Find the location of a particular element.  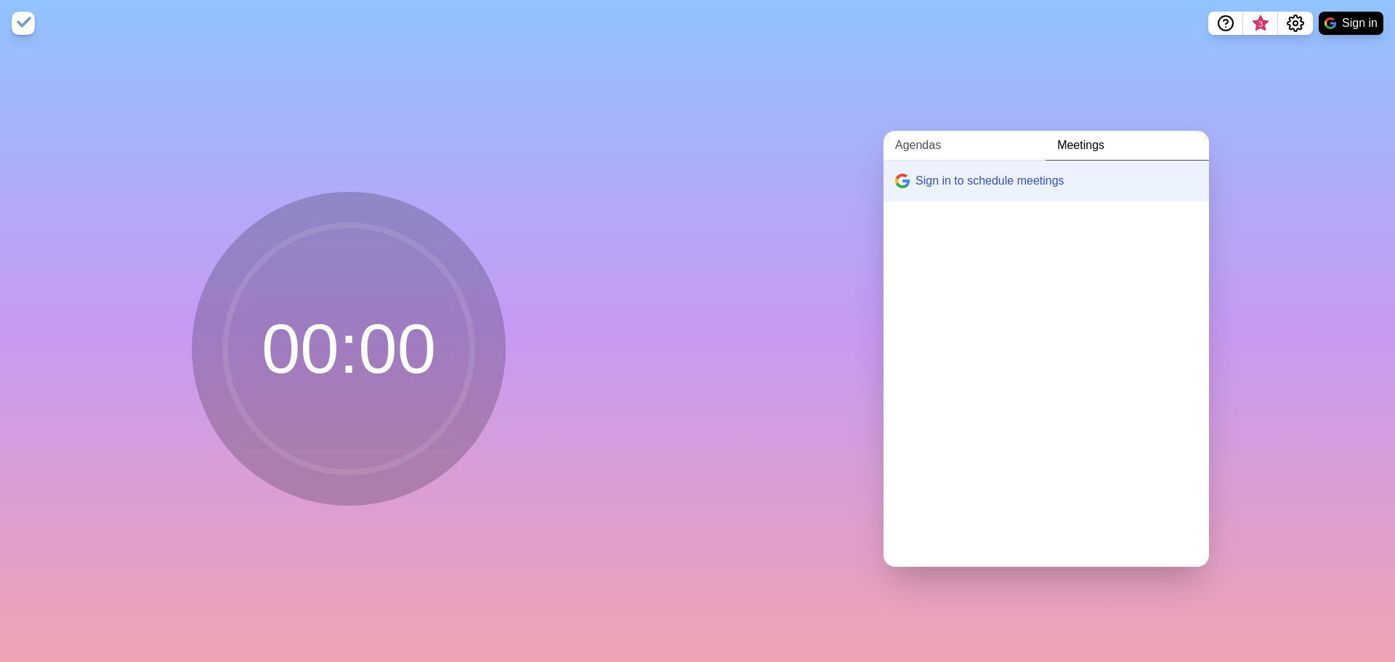

button: Sign in is located at coordinates (1351, 23).